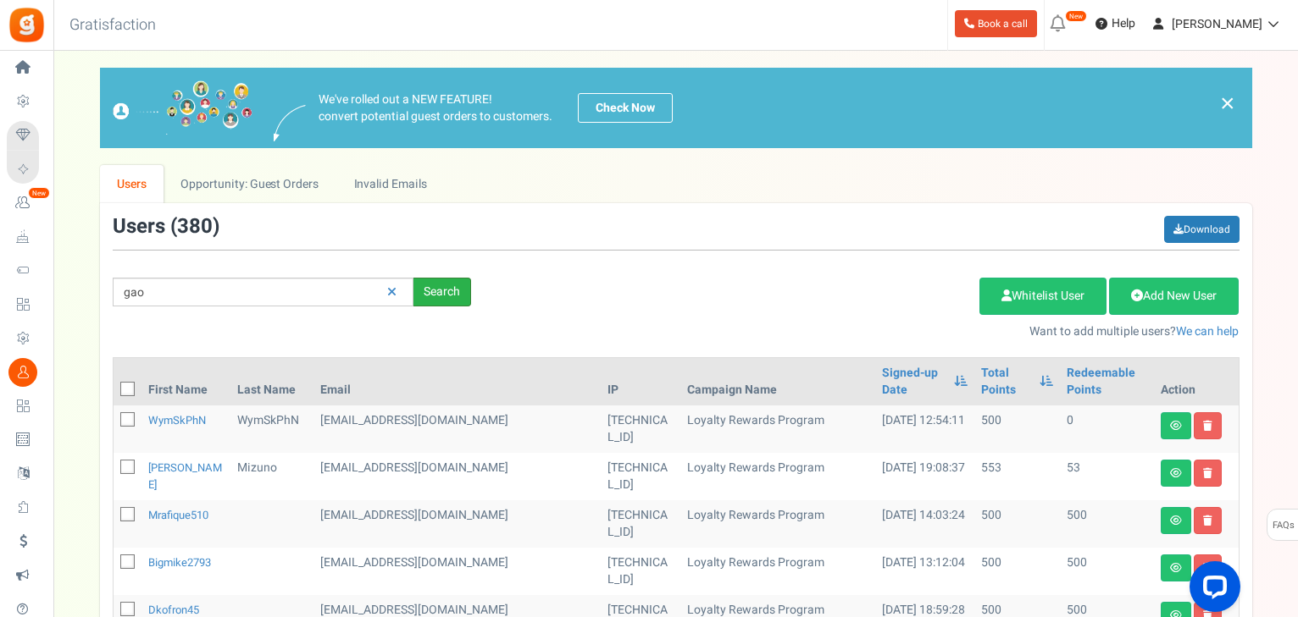 This screenshot has height=617, width=1298. I want to click on th: Last Name, so click(272, 382).